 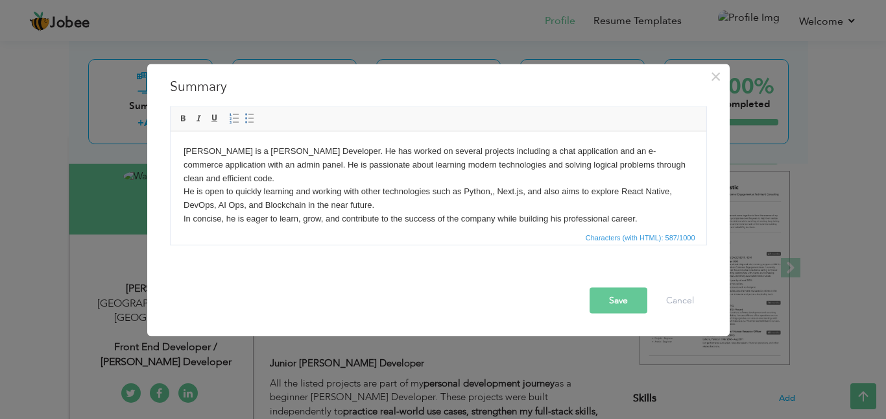 What do you see at coordinates (716, 76) in the screenshot?
I see `button: Close` at bounding box center [716, 76].